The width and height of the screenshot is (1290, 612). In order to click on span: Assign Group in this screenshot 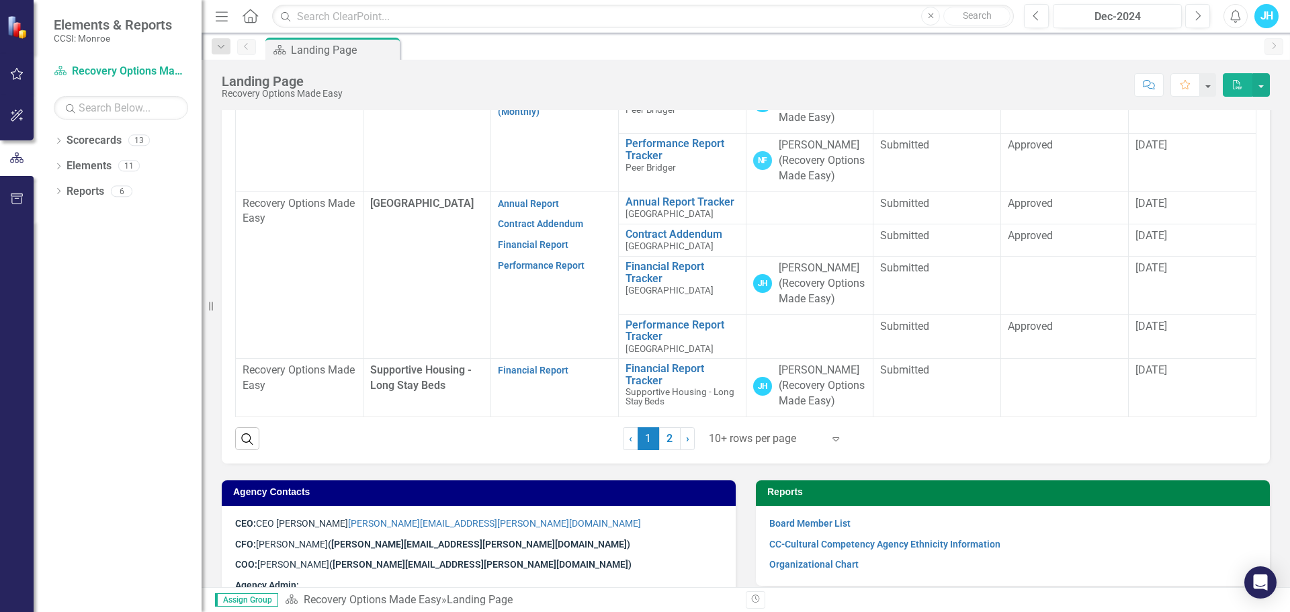, I will do `click(247, 600)`.